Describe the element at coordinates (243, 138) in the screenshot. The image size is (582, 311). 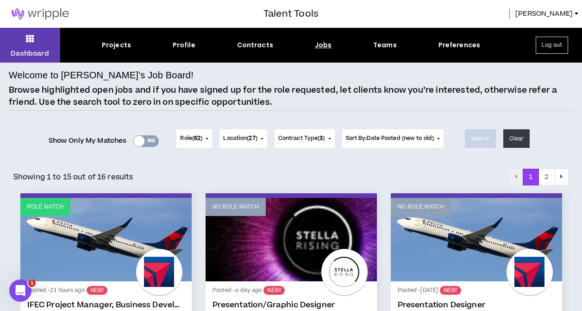
I see `button: Location(27)` at that location.